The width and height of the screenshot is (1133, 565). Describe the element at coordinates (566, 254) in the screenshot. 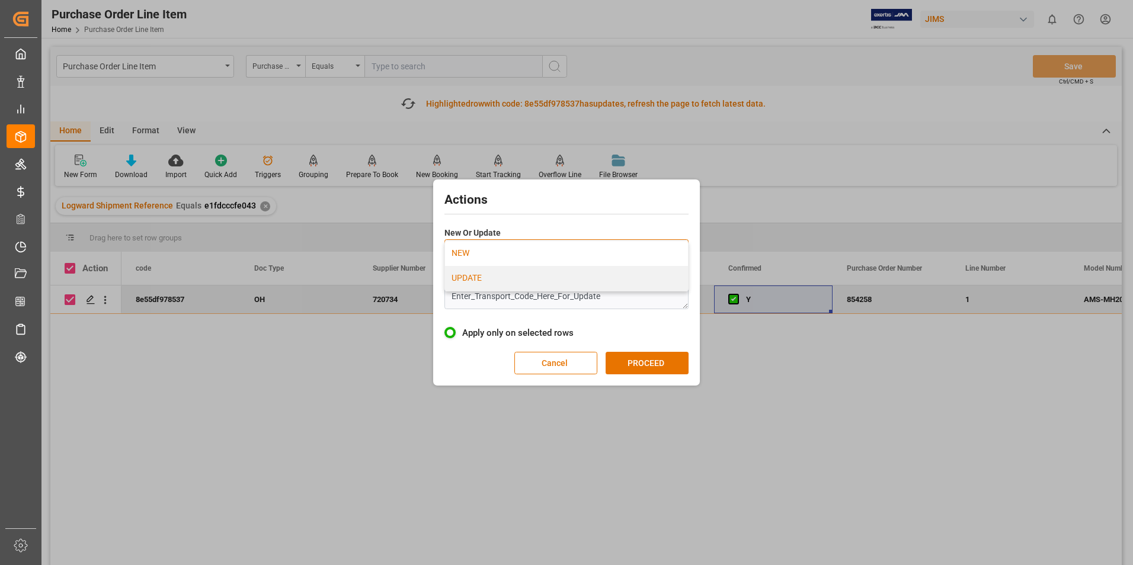

I see `div: NEW` at that location.